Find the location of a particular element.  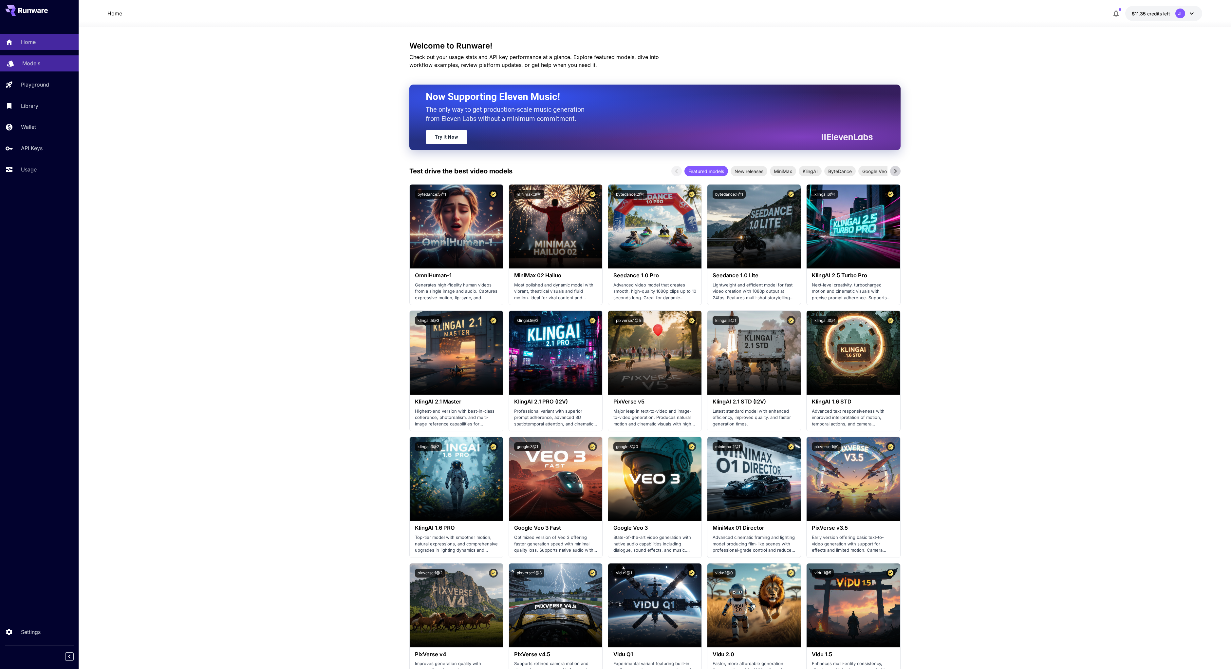

button: pixverse:1@5 is located at coordinates (629, 320).